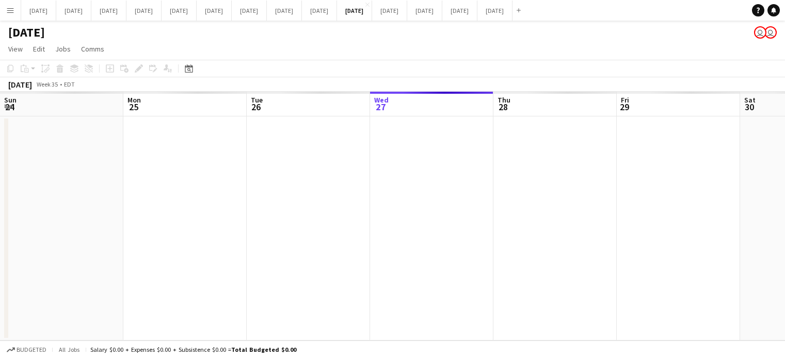 Image resolution: width=785 pixels, height=358 pixels. I want to click on span: All jobs, so click(69, 350).